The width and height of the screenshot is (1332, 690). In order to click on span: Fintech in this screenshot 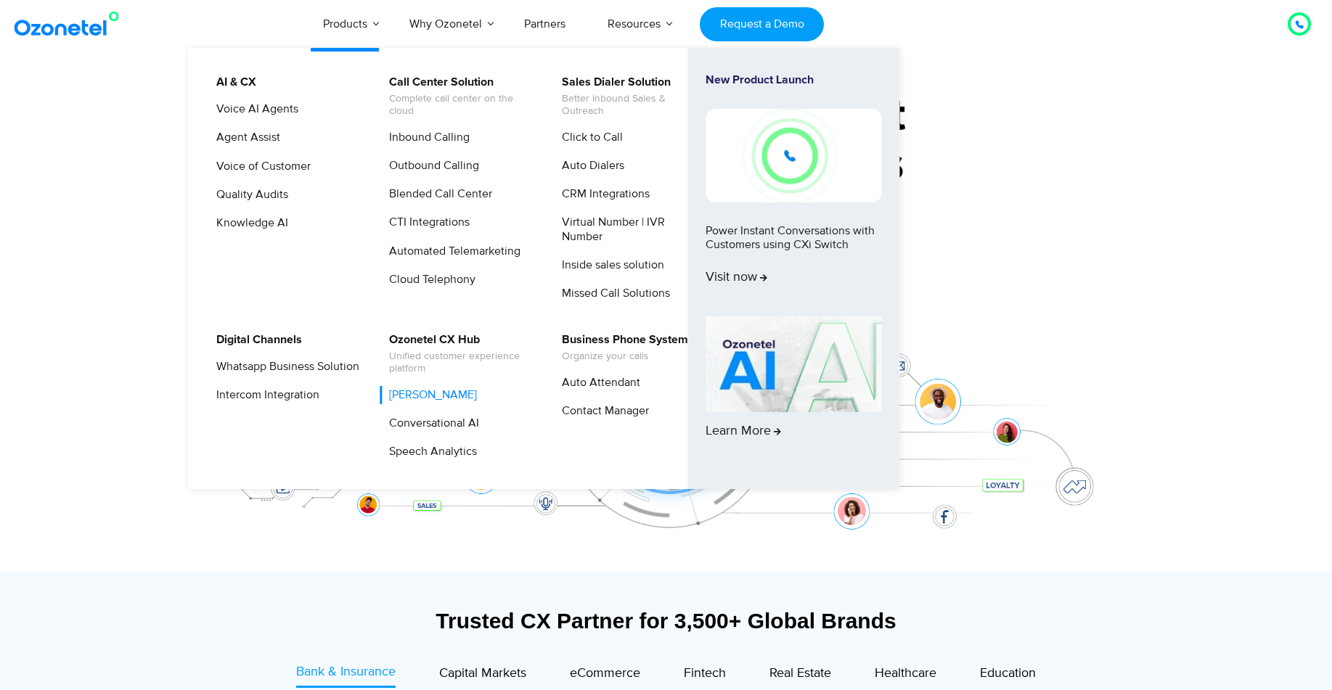, I will do `click(705, 674)`.